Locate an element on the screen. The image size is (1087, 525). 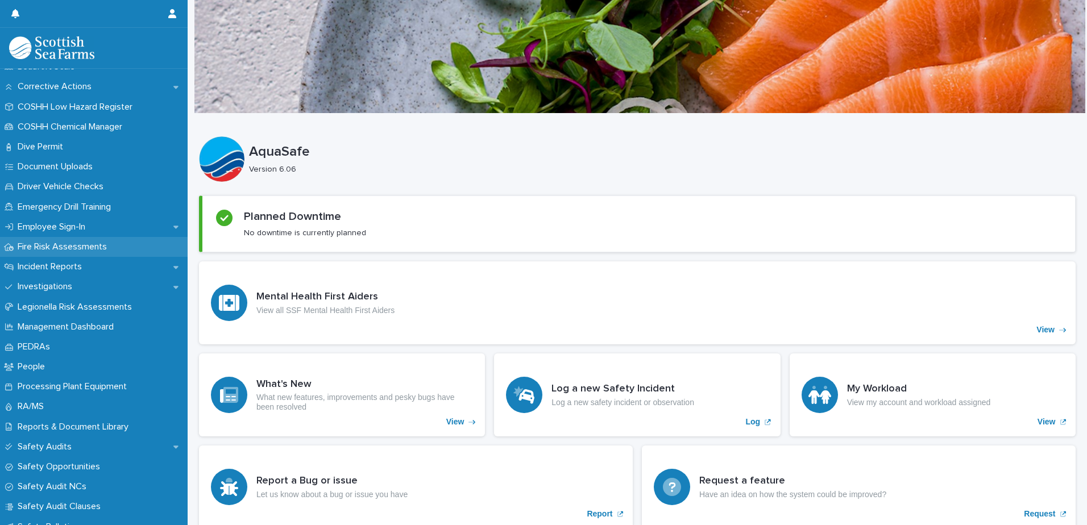
h3: Report a Bug or issue is located at coordinates (332, 481).